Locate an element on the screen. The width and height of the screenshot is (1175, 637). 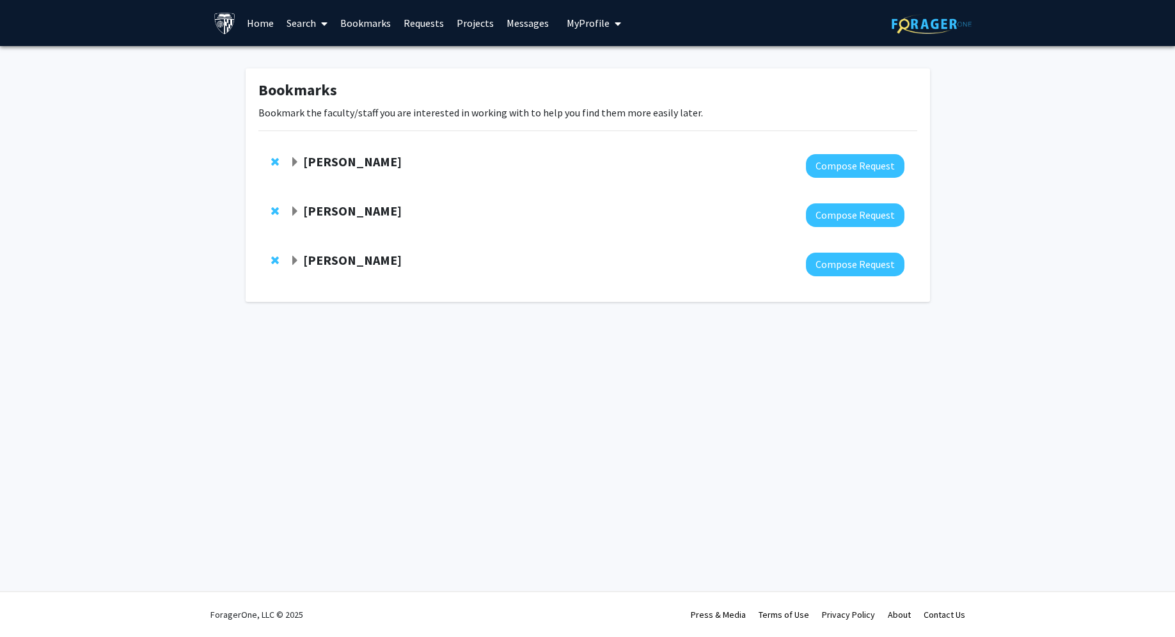
button: Compose Request to Raj Mukherjee is located at coordinates (855, 264).